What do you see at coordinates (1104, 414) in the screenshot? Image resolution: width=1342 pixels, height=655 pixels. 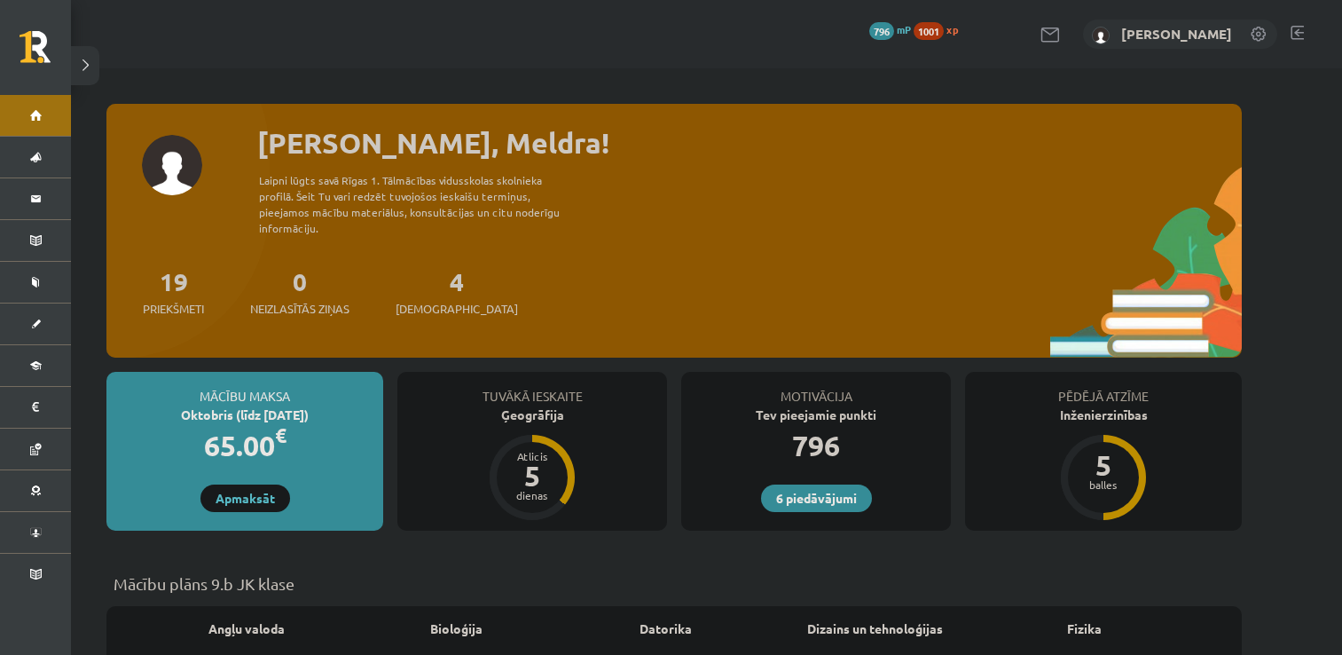 I see `div: Inženierzinības` at bounding box center [1104, 414].